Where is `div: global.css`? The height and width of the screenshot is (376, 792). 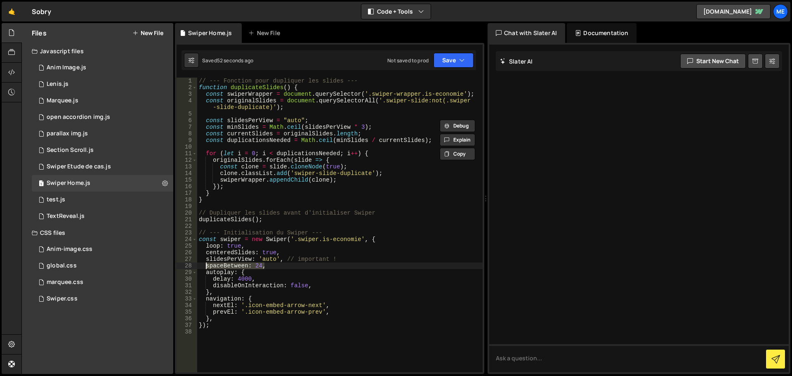 div: global.css is located at coordinates (61, 266).